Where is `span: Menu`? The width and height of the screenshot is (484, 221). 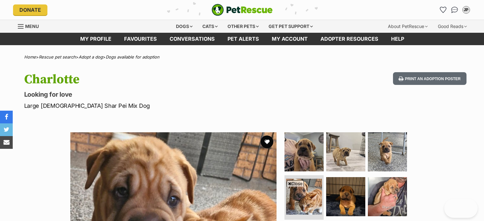 span: Menu is located at coordinates (32, 26).